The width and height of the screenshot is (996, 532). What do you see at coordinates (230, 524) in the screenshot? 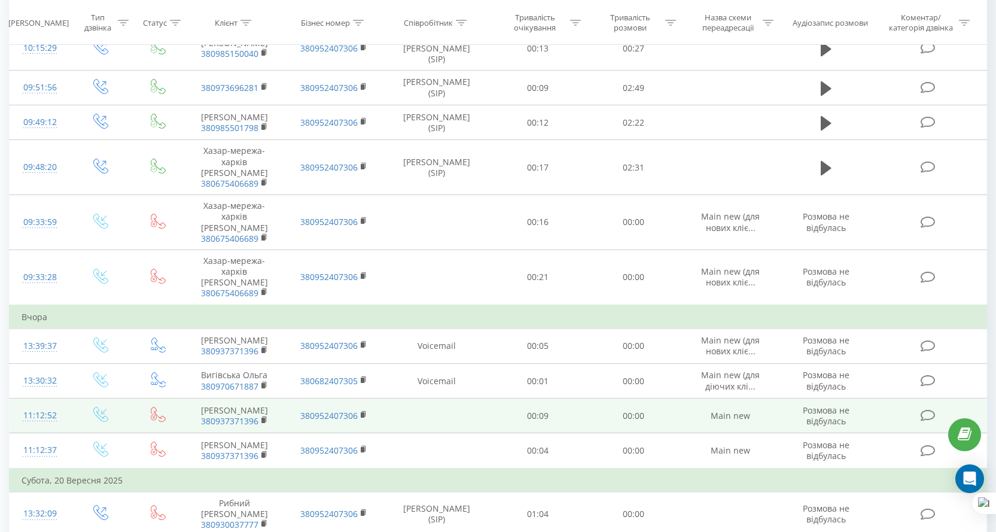
I see `a: 380930037777` at bounding box center [230, 524].